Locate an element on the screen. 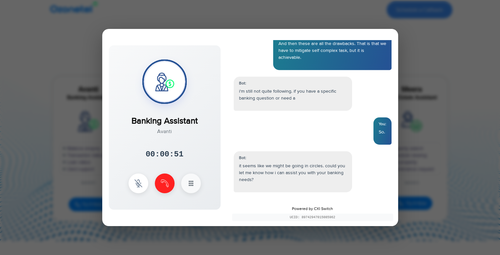 Image resolution: width=500 pixels, height=255 pixels. div: UCID: 89742947015085962 is located at coordinates (313, 217).